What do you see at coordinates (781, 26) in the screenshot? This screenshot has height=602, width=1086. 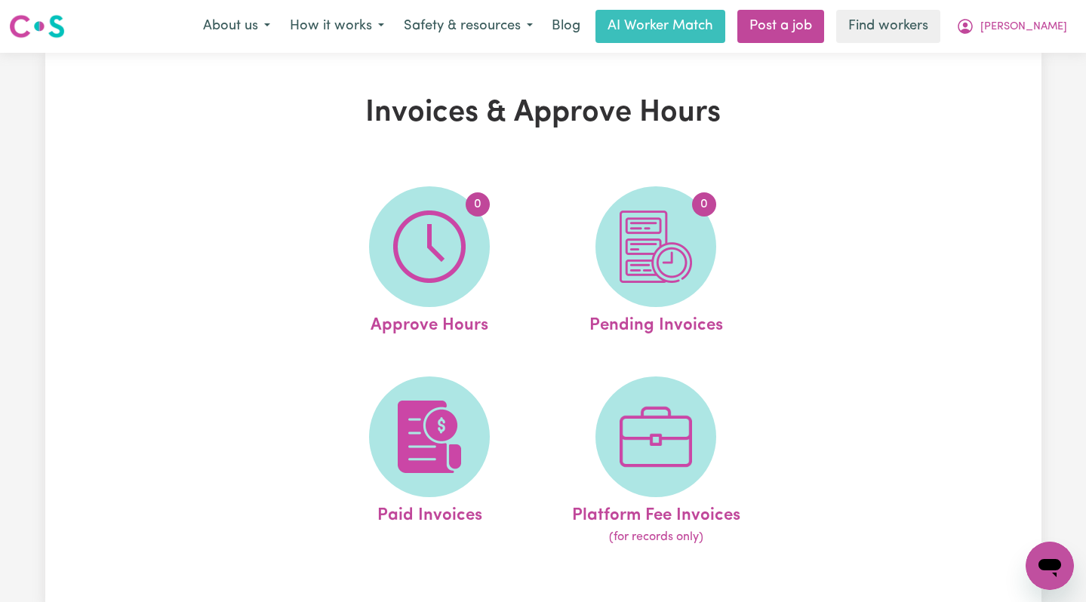 I see `a: Post a job` at bounding box center [781, 26].